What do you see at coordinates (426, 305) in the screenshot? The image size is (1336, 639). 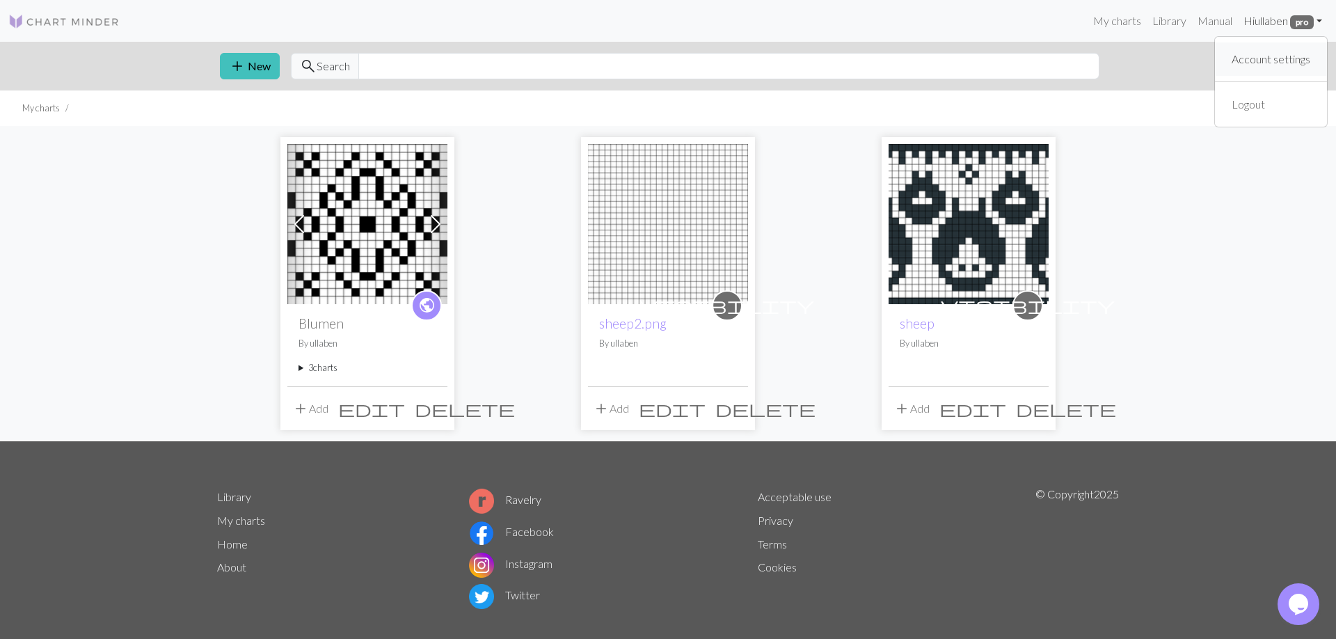 I see `a: public` at bounding box center [426, 305].